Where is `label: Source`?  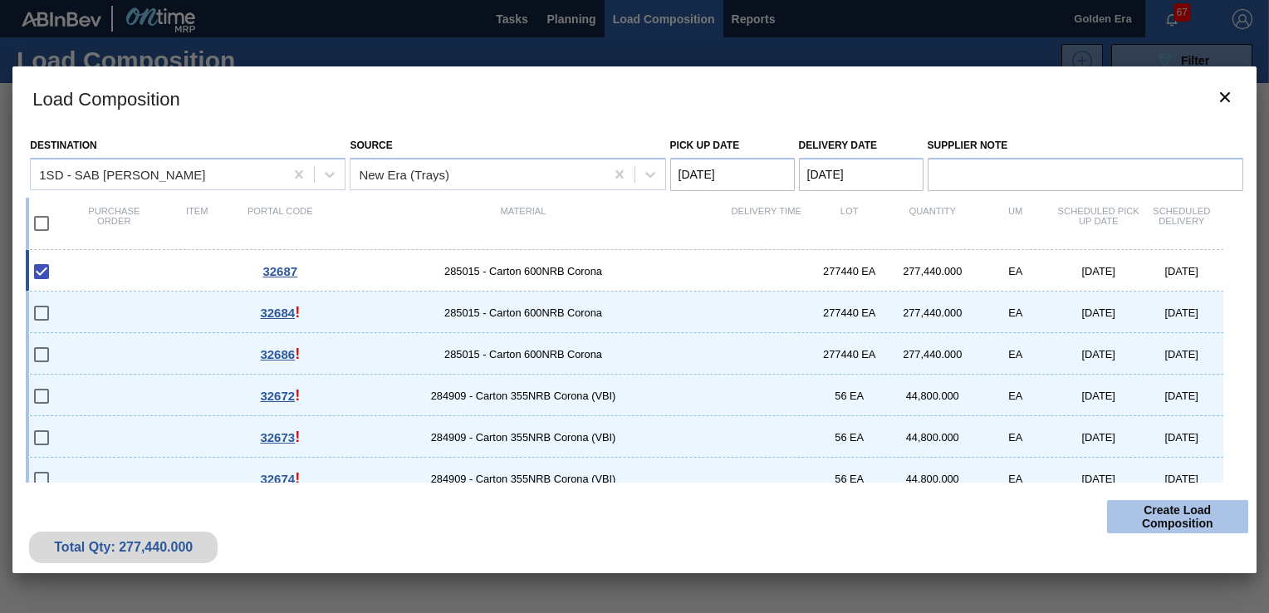 label: Source is located at coordinates (370, 145).